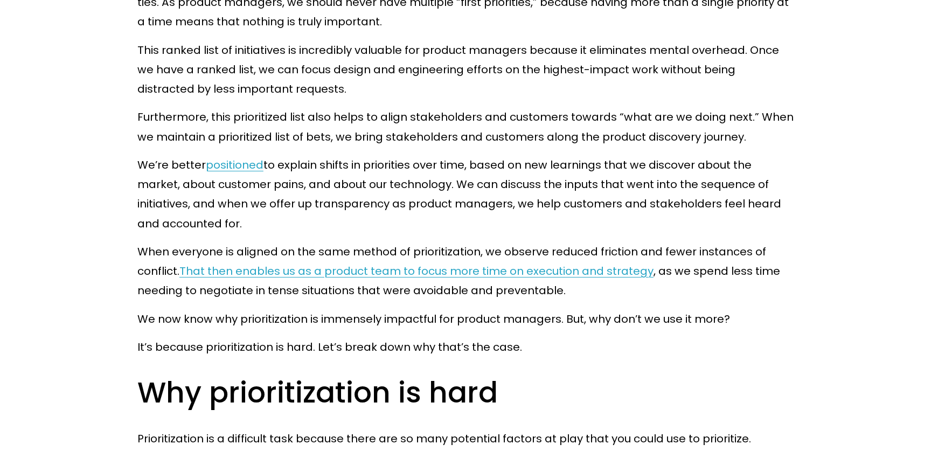 The width and height of the screenshot is (931, 458). Describe the element at coordinates (465, 194) in the screenshot. I see `p: We’re better to explain shifts in priorities over time, based on new learnings that we discover a...` at that location.